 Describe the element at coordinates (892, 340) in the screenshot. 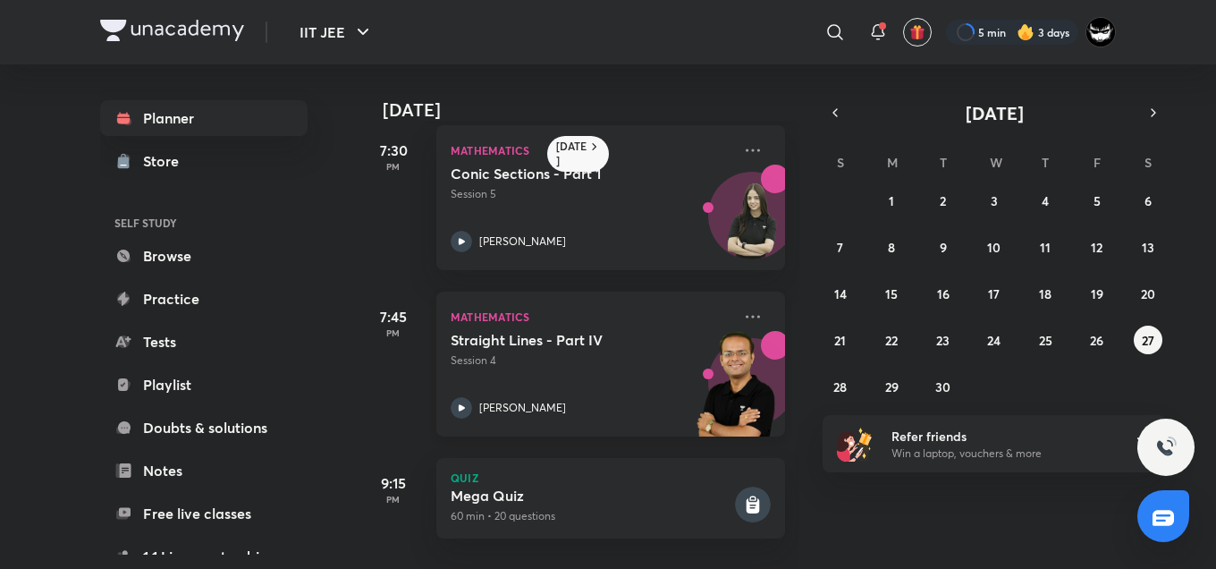

I see `button: September 22, 2025` at that location.